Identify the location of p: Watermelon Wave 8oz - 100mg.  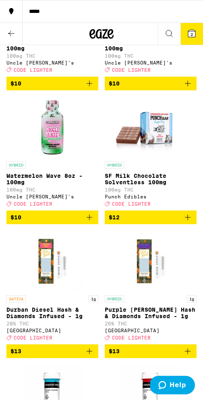
(52, 179).